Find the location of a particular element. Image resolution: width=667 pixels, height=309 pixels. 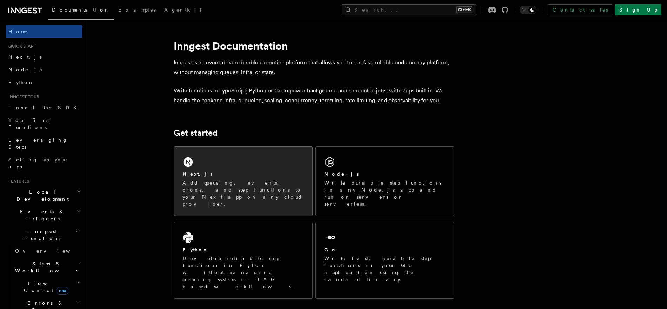

a: Your first Functions is located at coordinates (44, 124).